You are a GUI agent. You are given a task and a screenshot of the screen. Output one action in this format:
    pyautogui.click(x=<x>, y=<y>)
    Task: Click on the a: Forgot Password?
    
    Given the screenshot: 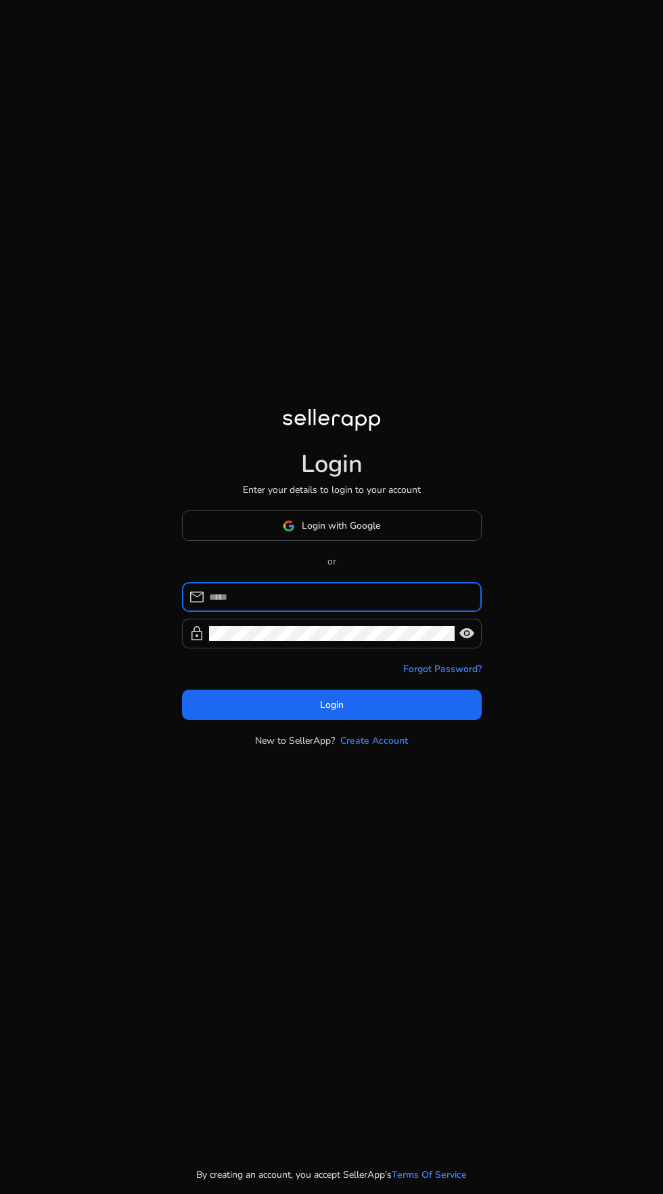 What is the action you would take?
    pyautogui.click(x=442, y=669)
    